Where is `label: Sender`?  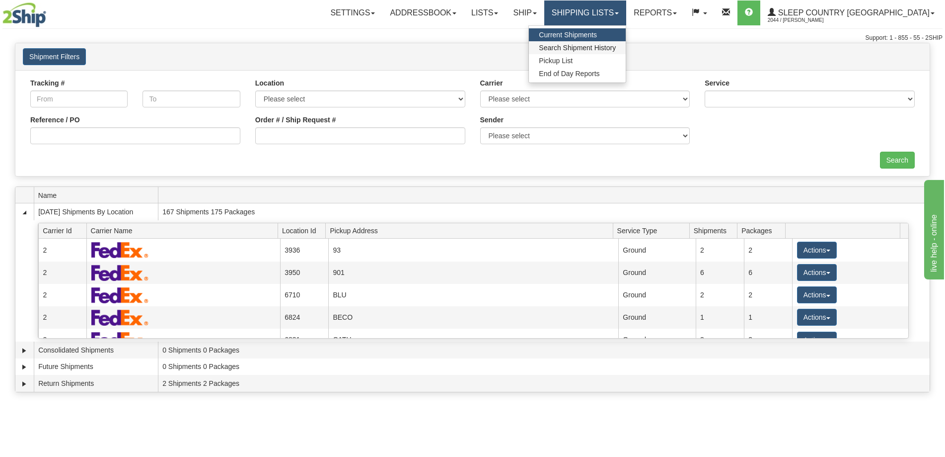
label: Sender is located at coordinates (492, 120).